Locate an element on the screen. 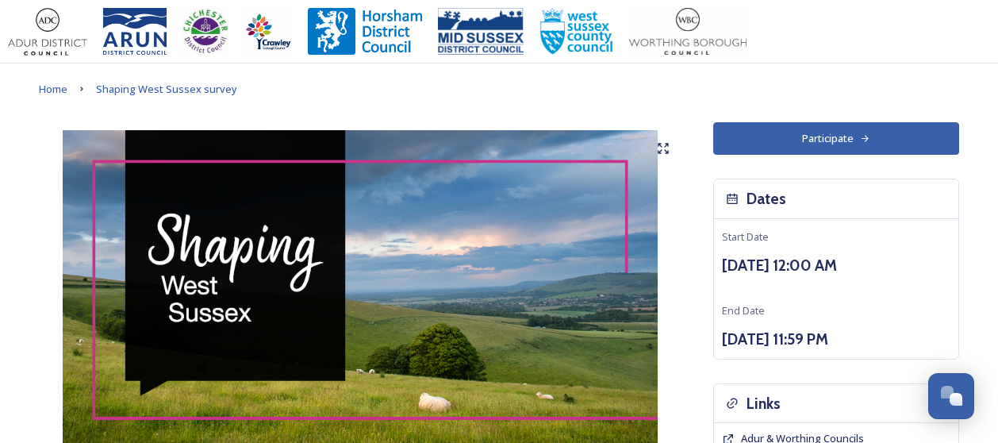  h3: Dates is located at coordinates (766, 198).